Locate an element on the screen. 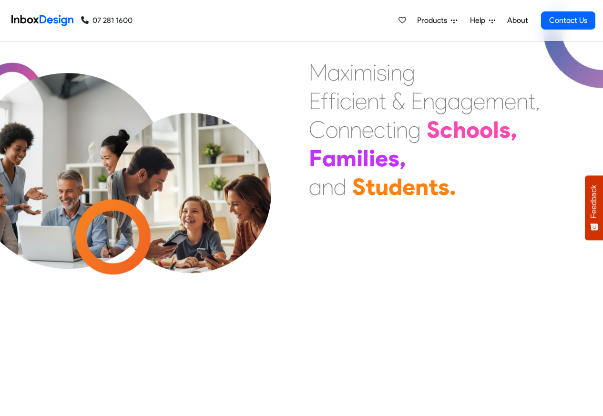 This screenshot has width=603, height=416. a: 07 281 1600 is located at coordinates (107, 20).